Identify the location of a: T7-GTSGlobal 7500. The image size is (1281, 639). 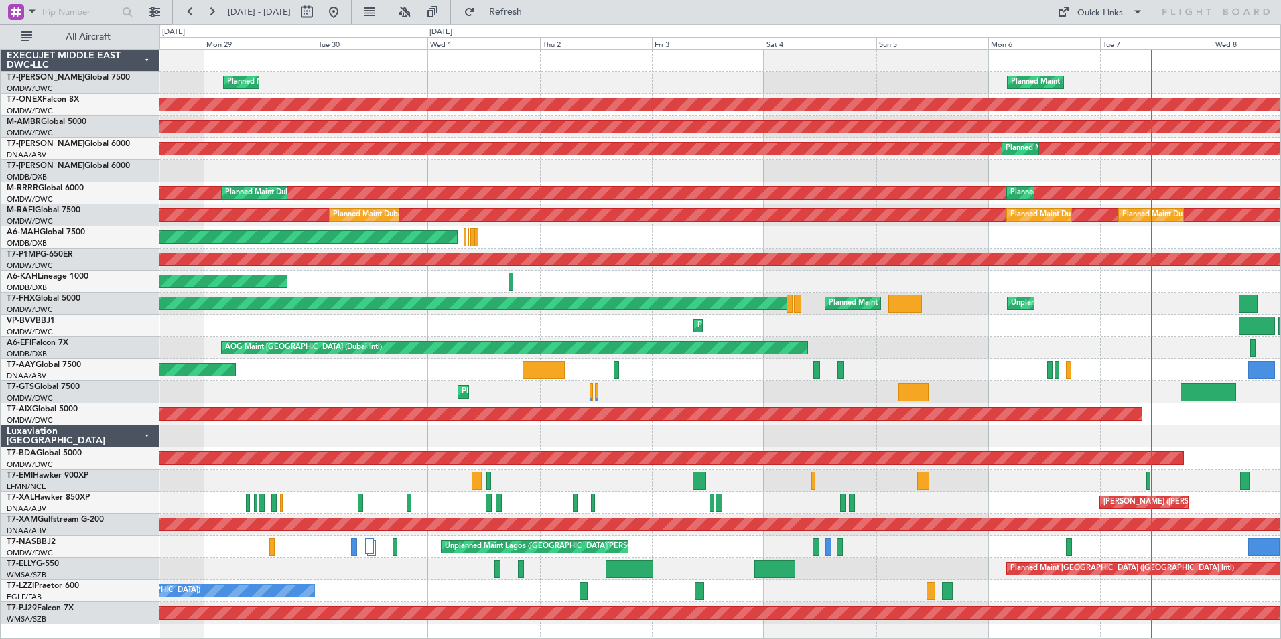
(43, 387).